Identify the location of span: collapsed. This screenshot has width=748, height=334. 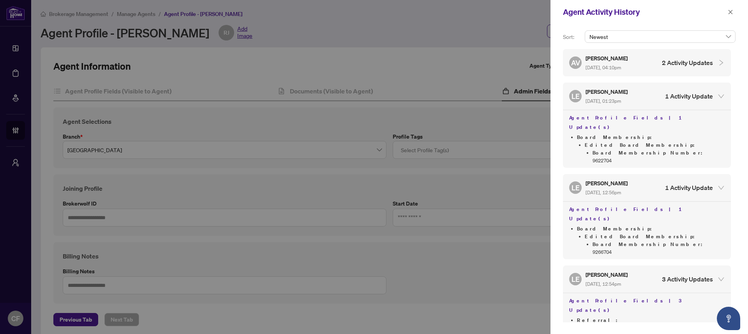
(721, 63).